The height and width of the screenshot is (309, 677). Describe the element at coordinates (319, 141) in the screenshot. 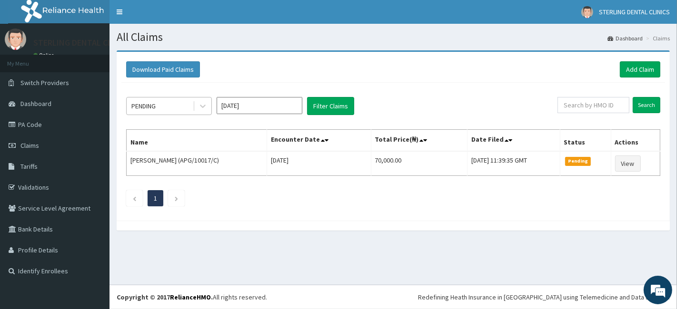

I see `th: Encounter Date` at that location.